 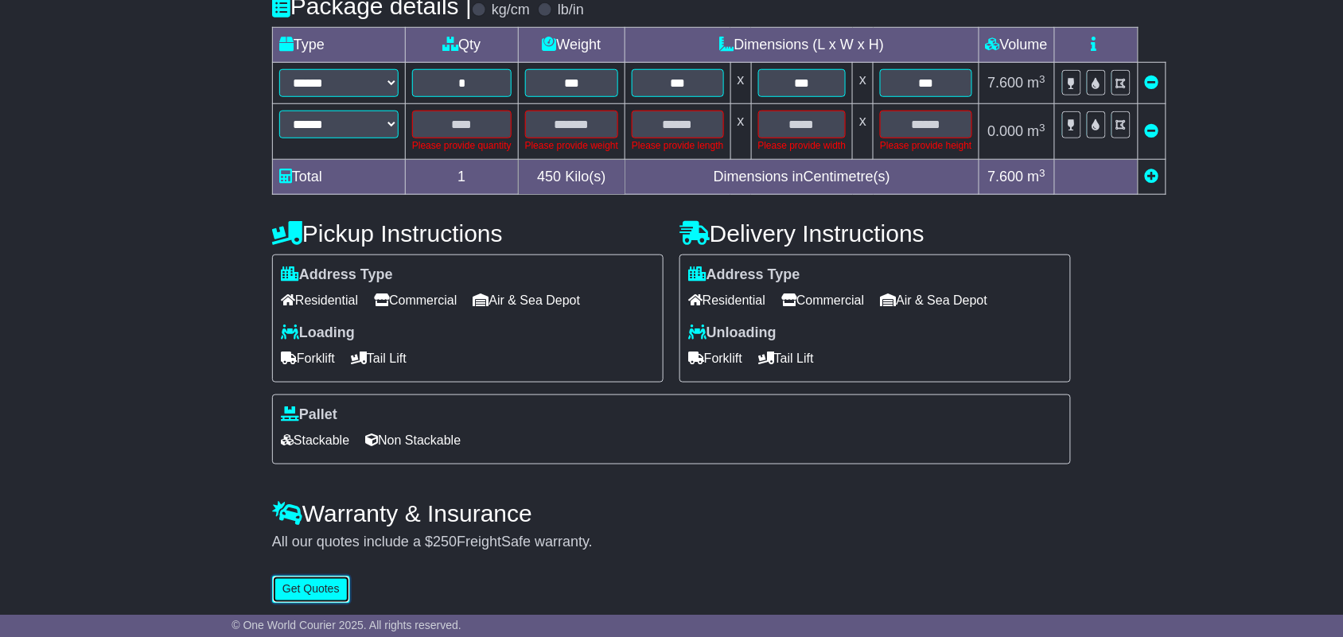 I want to click on label: Loading, so click(x=317, y=333).